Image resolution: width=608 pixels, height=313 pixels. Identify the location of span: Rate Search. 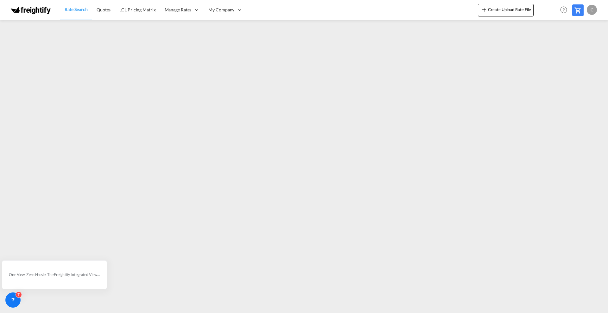
(76, 9).